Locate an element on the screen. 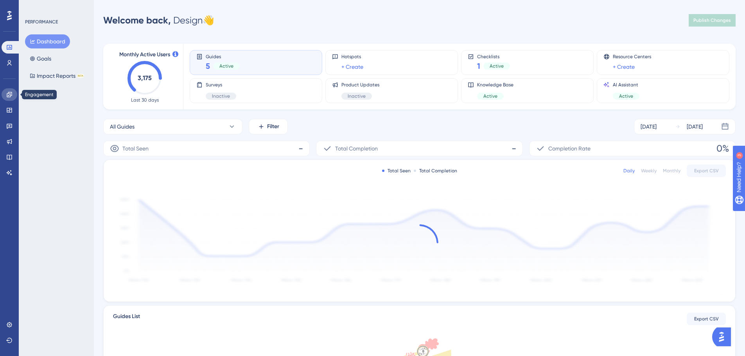 This screenshot has width=745, height=356. div: Design 👋 is located at coordinates (159, 20).